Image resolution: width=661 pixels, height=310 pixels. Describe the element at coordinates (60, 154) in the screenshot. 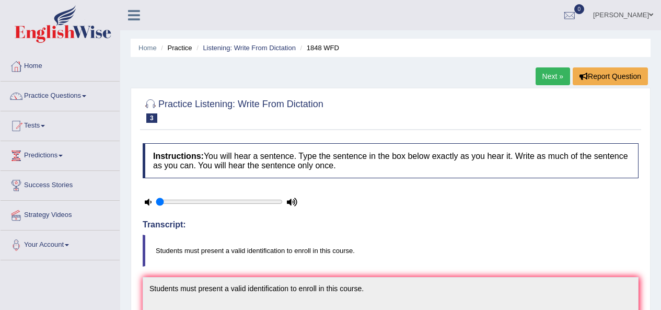

I see `a: Predictions` at that location.